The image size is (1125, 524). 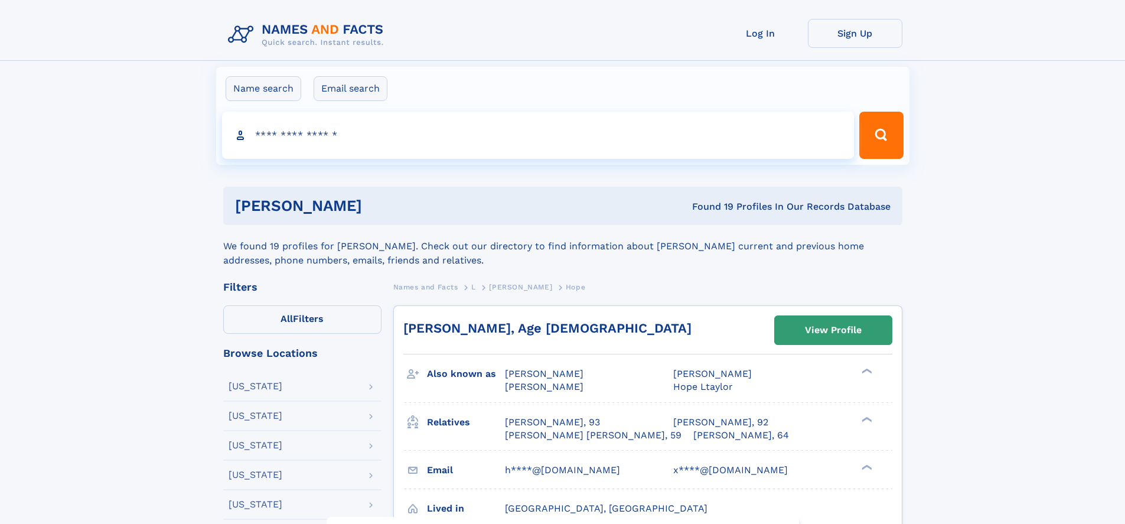 I want to click on h3: Relatives, so click(x=466, y=422).